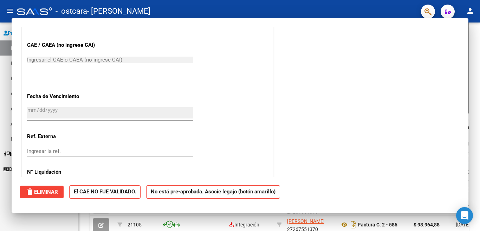 The image size is (480, 231). I want to click on span: 21105, so click(134, 224).